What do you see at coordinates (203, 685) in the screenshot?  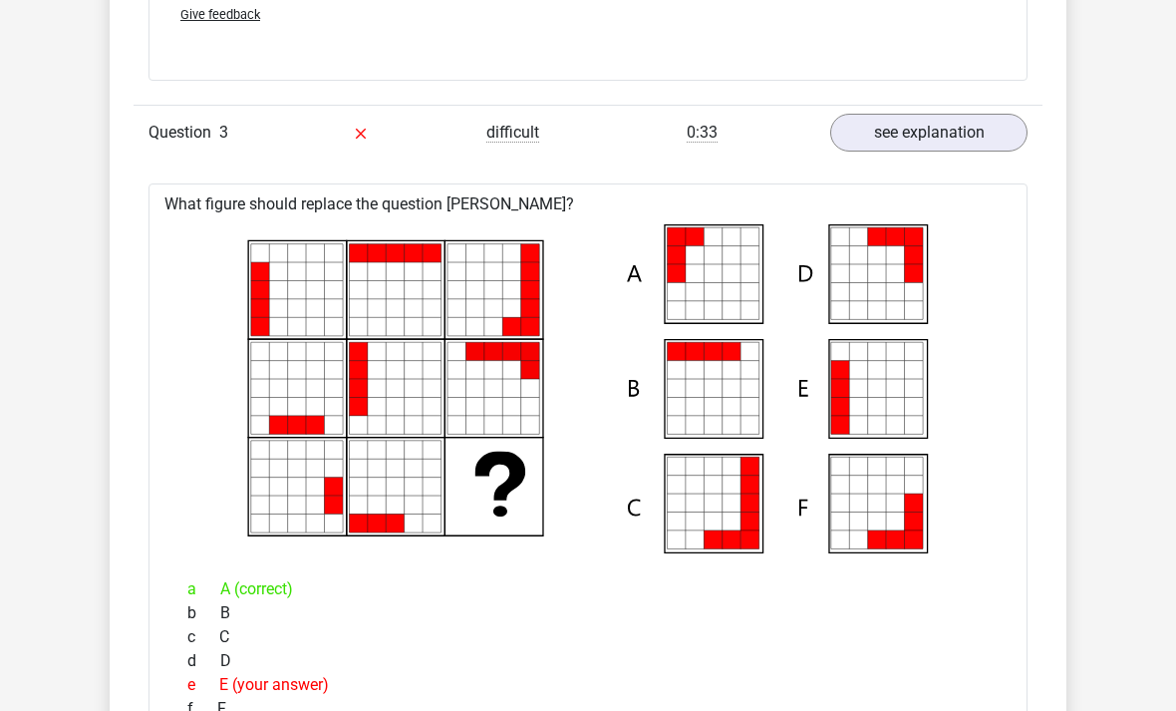 I see `span: e` at bounding box center [203, 685].